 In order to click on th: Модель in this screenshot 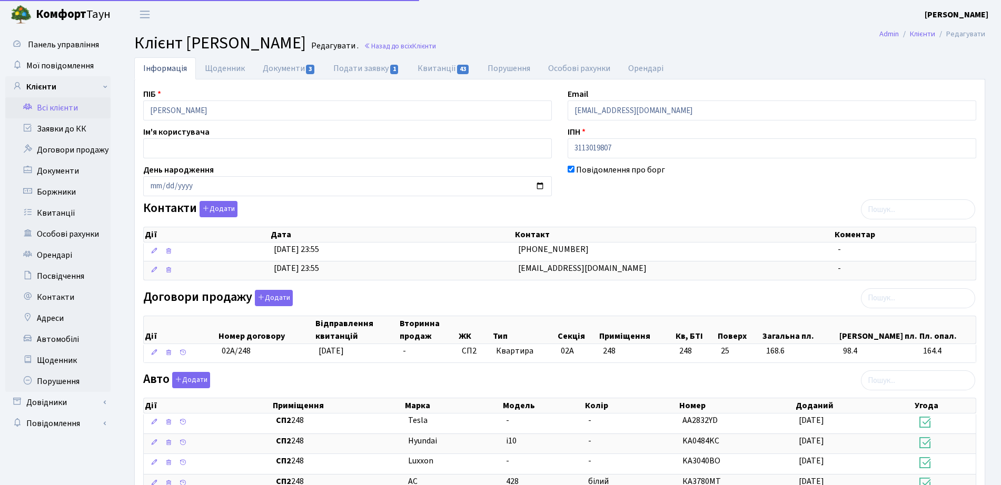, I will do `click(543, 406)`.